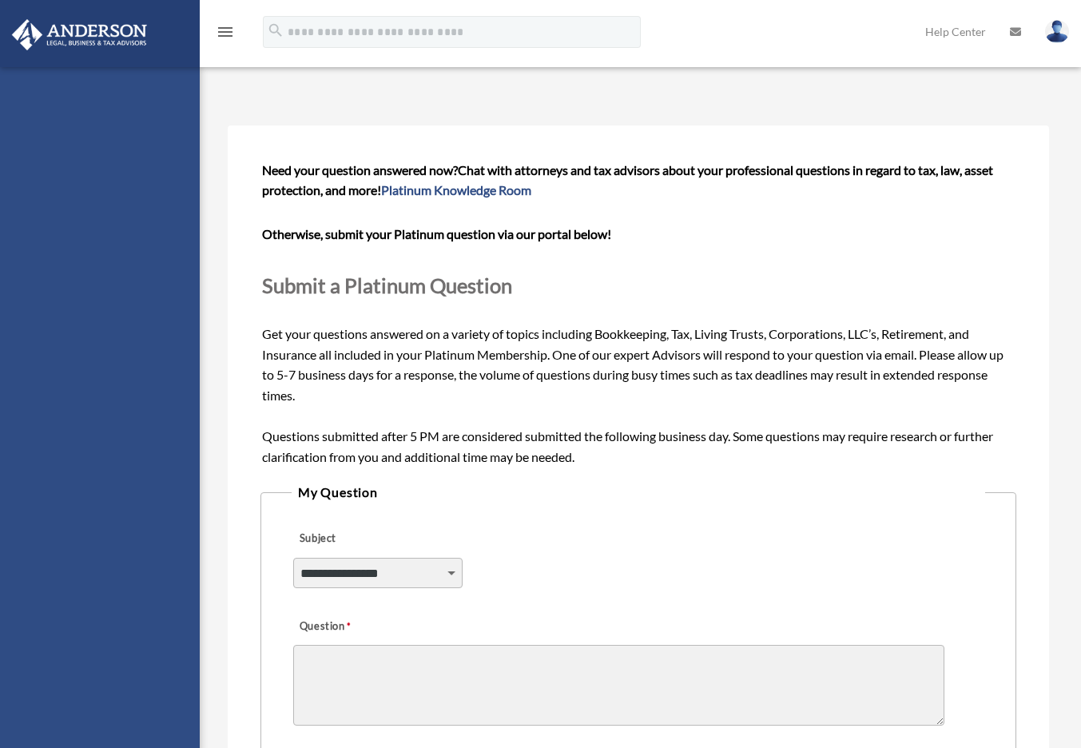 The image size is (1081, 748). Describe the element at coordinates (387, 285) in the screenshot. I see `span: Submit a Platinum Question` at that location.